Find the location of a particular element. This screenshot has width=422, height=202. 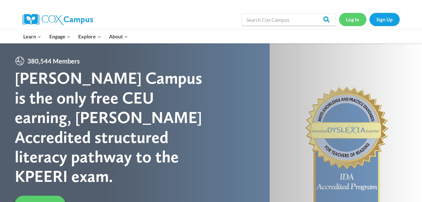

button: Child menu of About is located at coordinates (119, 36).